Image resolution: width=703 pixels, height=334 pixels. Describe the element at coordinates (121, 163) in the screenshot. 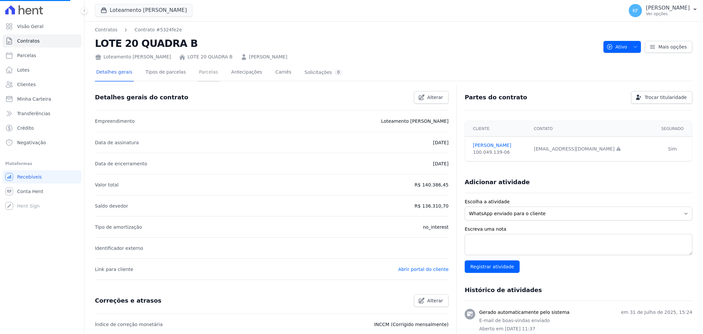

I see `p: Data de encerramento` at that location.